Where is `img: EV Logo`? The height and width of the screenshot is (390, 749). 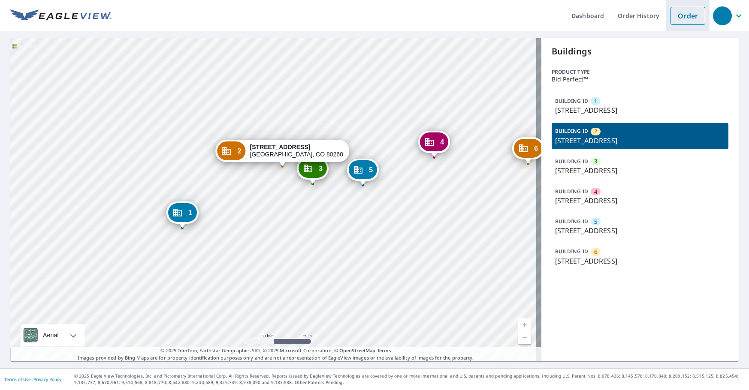
img: EV Logo is located at coordinates (61, 16).